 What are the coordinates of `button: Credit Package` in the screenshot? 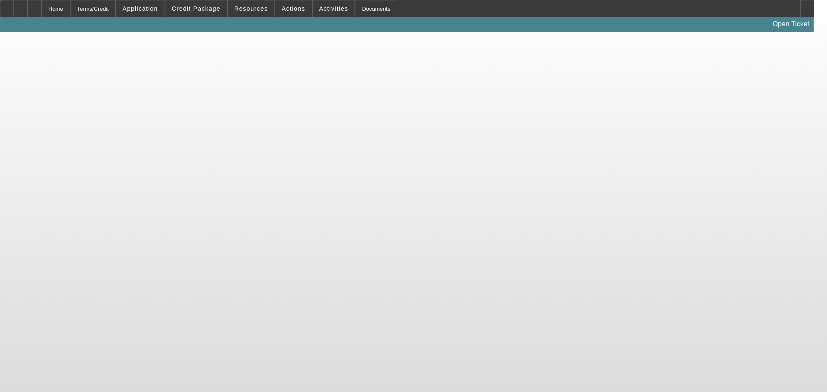 It's located at (196, 9).